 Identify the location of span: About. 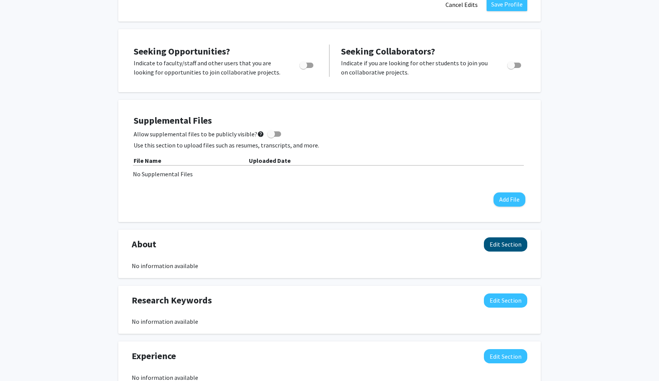
(144, 244).